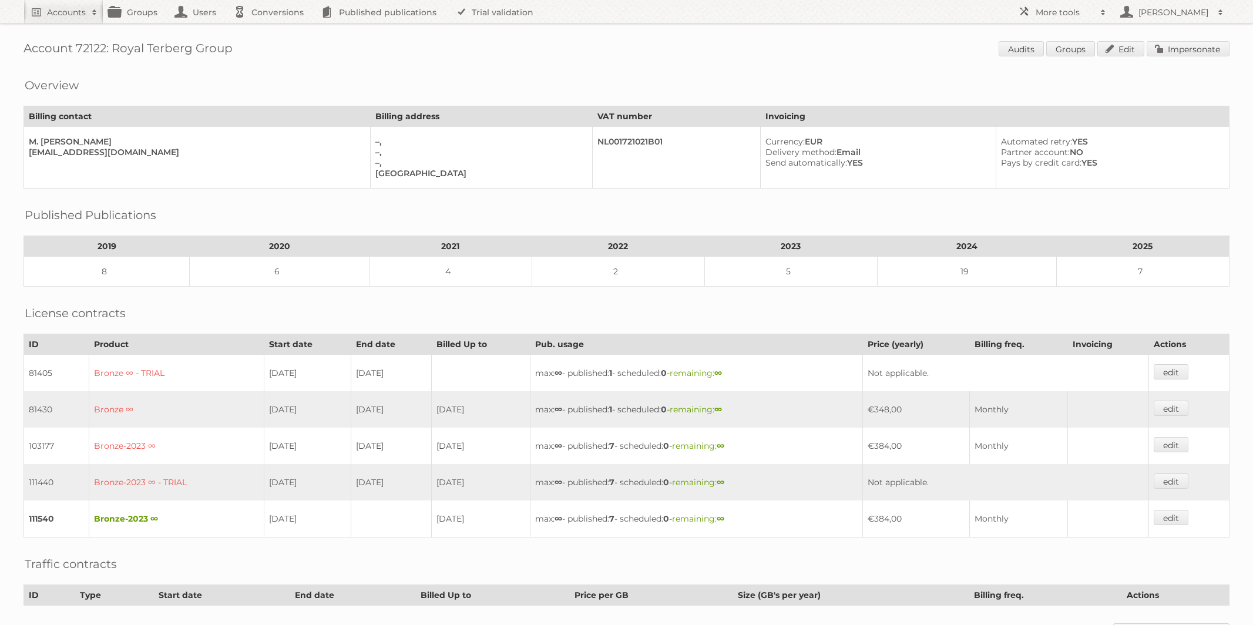 The height and width of the screenshot is (625, 1253). I want to click on td: 81405, so click(56, 373).